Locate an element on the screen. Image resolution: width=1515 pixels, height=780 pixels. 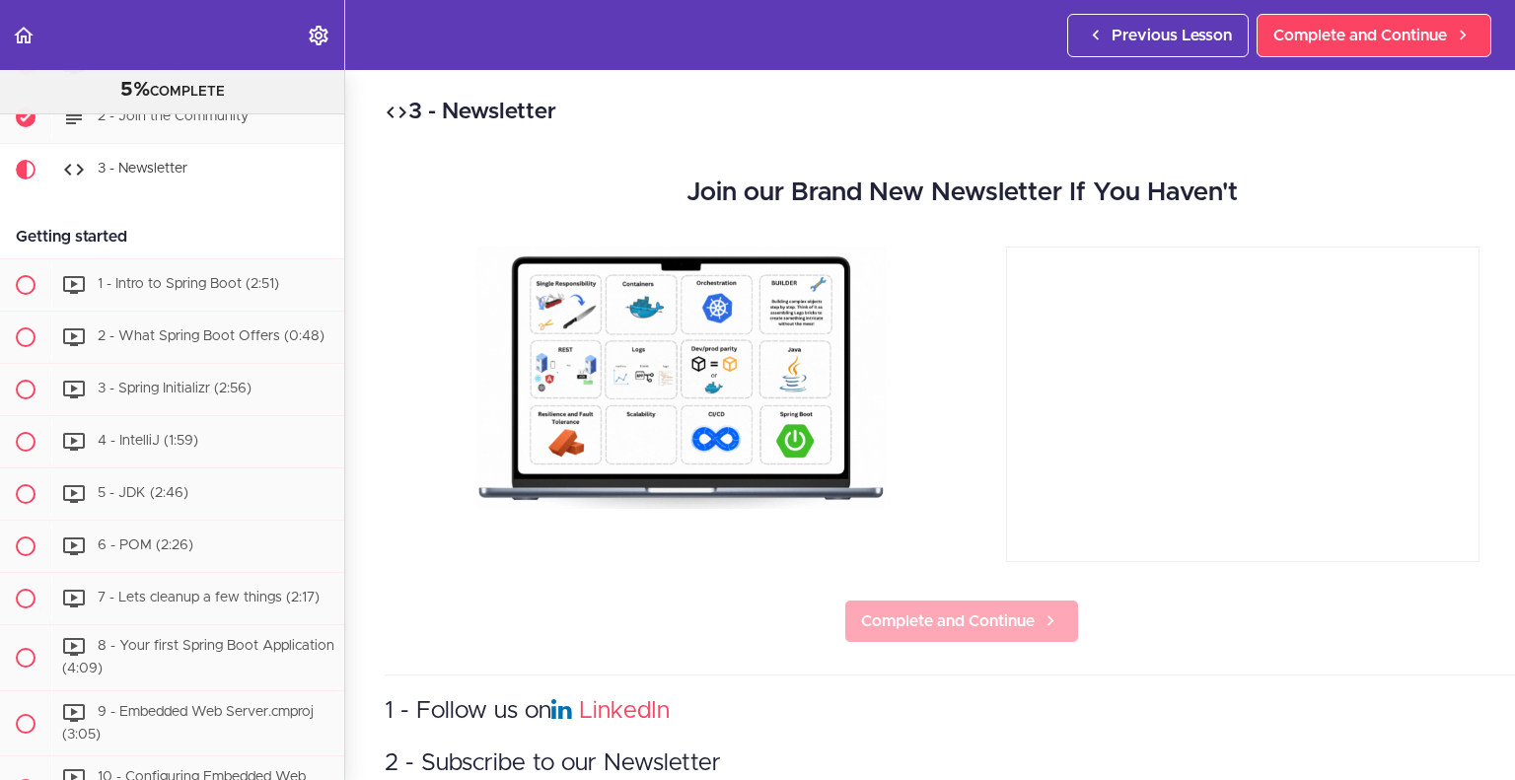
span: 8 - Your first Spring Boot Application (4:09) is located at coordinates (198, 657).